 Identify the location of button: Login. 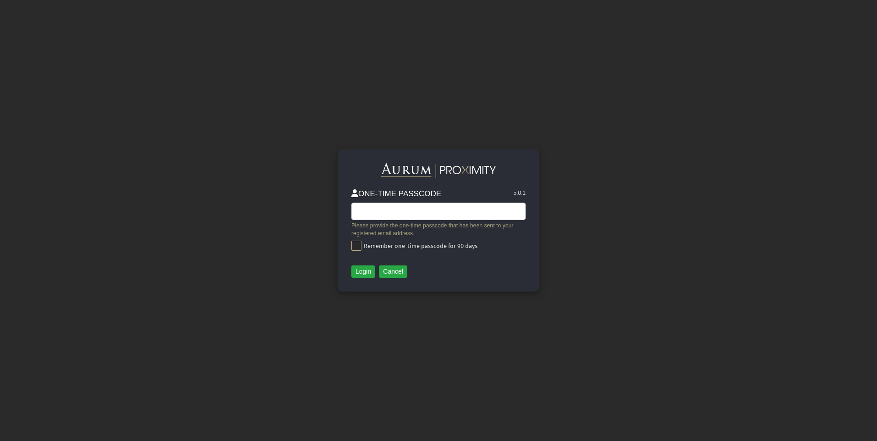
(363, 272).